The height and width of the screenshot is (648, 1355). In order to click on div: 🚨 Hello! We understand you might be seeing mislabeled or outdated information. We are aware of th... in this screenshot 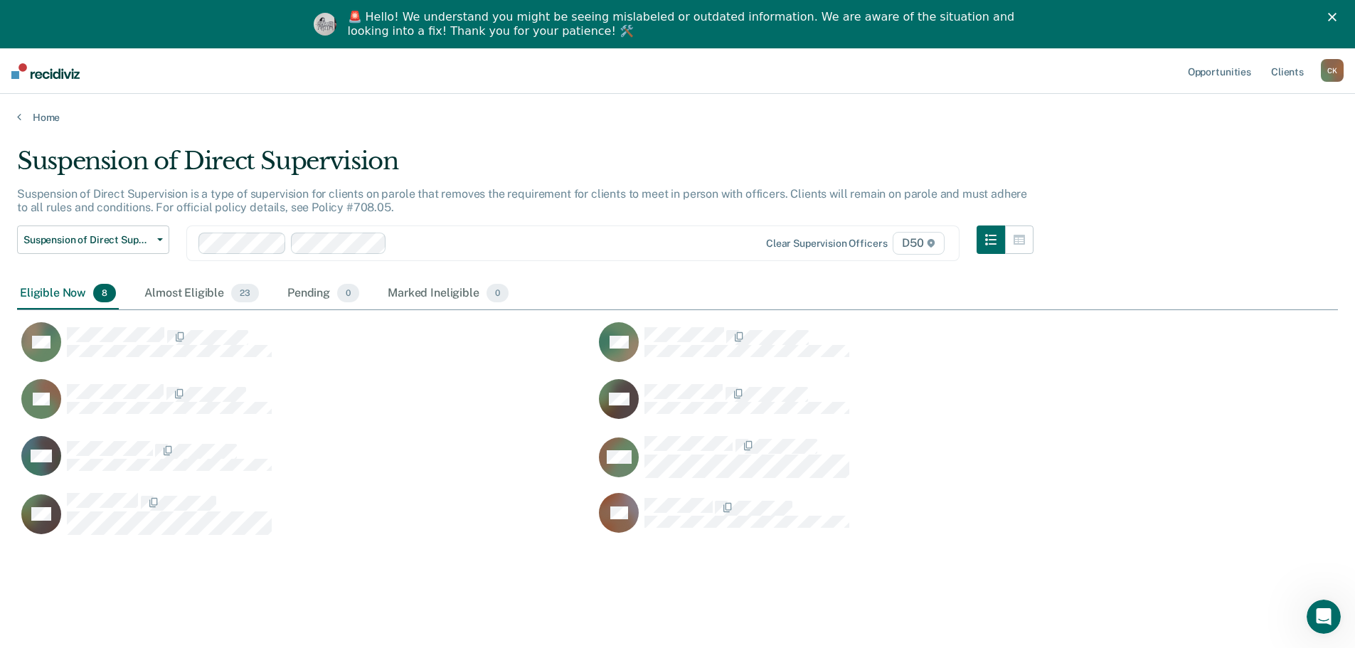, I will do `click(684, 24)`.